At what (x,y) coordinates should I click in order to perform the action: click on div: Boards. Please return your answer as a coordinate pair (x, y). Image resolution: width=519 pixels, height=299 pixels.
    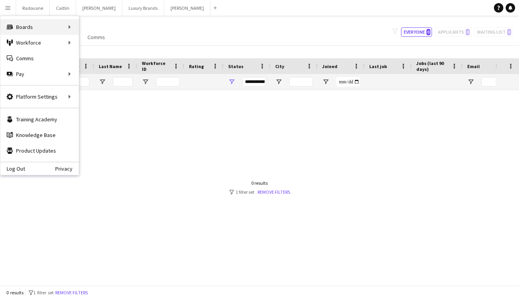
    Looking at the image, I should click on (40, 27).